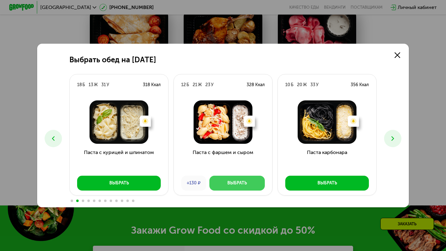 Image resolution: width=446 pixels, height=251 pixels. I want to click on img: Паста карбонара, so click(327, 122).